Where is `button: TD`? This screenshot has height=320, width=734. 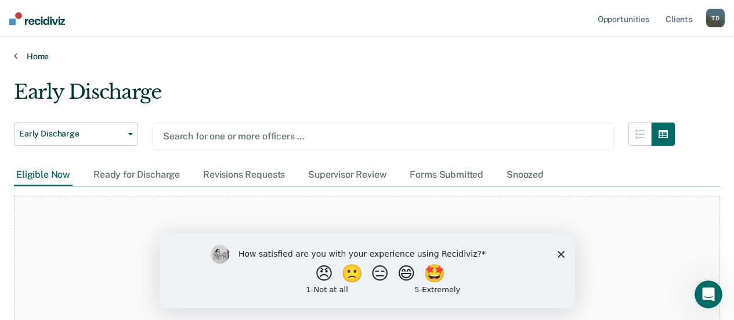
button: TD is located at coordinates (716, 18).